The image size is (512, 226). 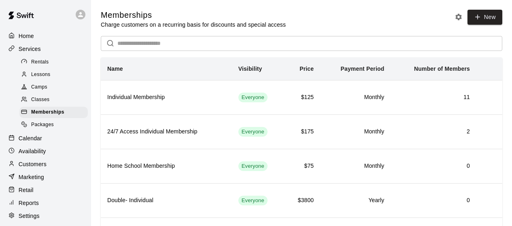 I want to click on h6: $125, so click(x=302, y=98).